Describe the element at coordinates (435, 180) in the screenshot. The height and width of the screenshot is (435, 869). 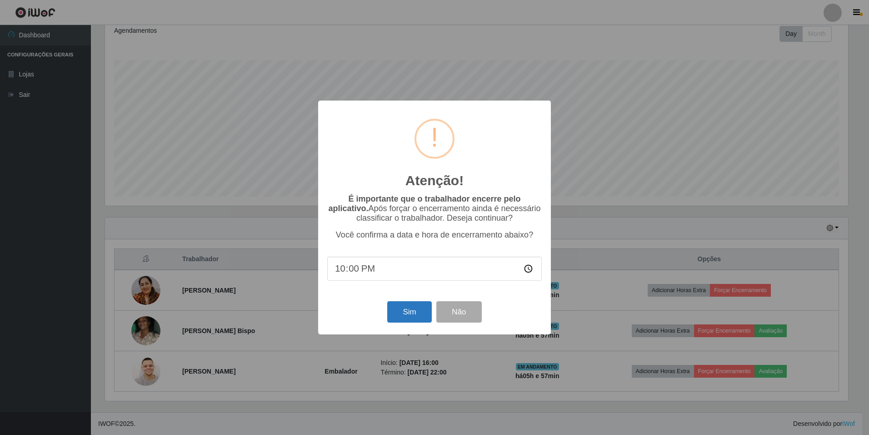
I see `h2: Atenção!` at that location.